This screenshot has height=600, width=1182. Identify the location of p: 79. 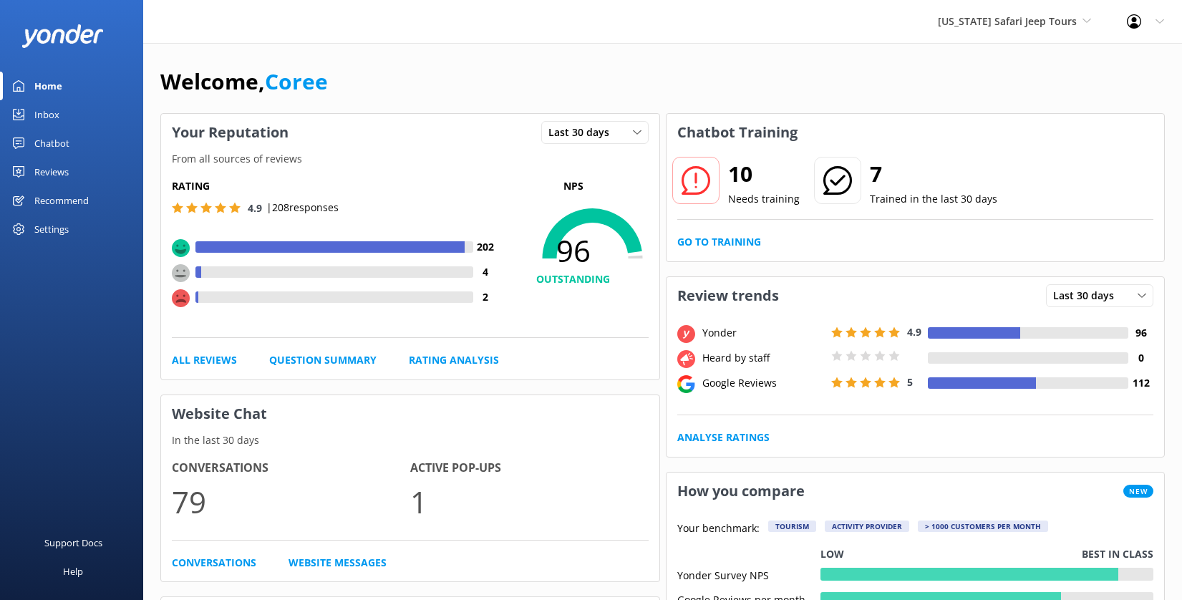
(291, 501).